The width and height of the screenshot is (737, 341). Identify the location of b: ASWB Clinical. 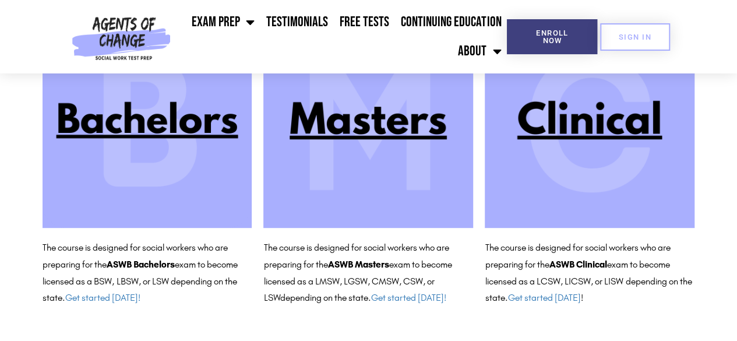
(577, 264).